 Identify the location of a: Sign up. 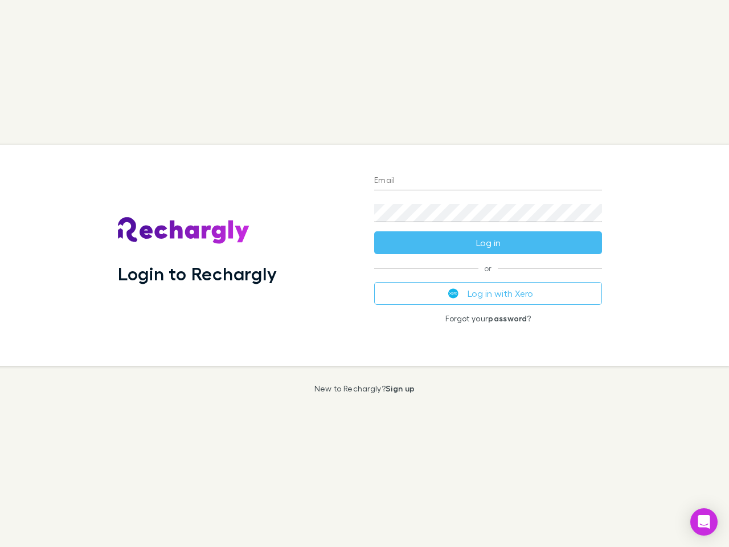
(400, 388).